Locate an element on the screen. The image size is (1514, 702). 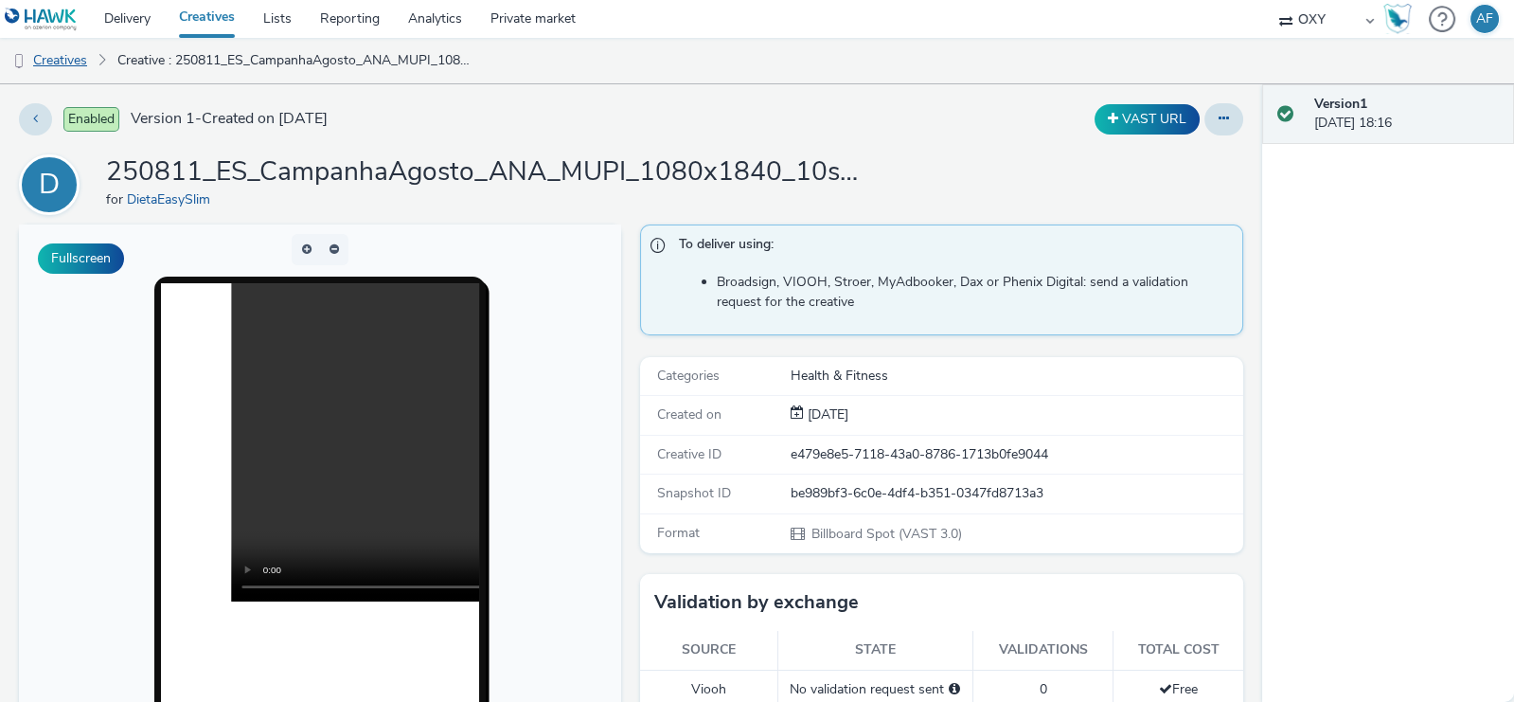
span: Billboard Spot (VAST 3.0) is located at coordinates (885, 533).